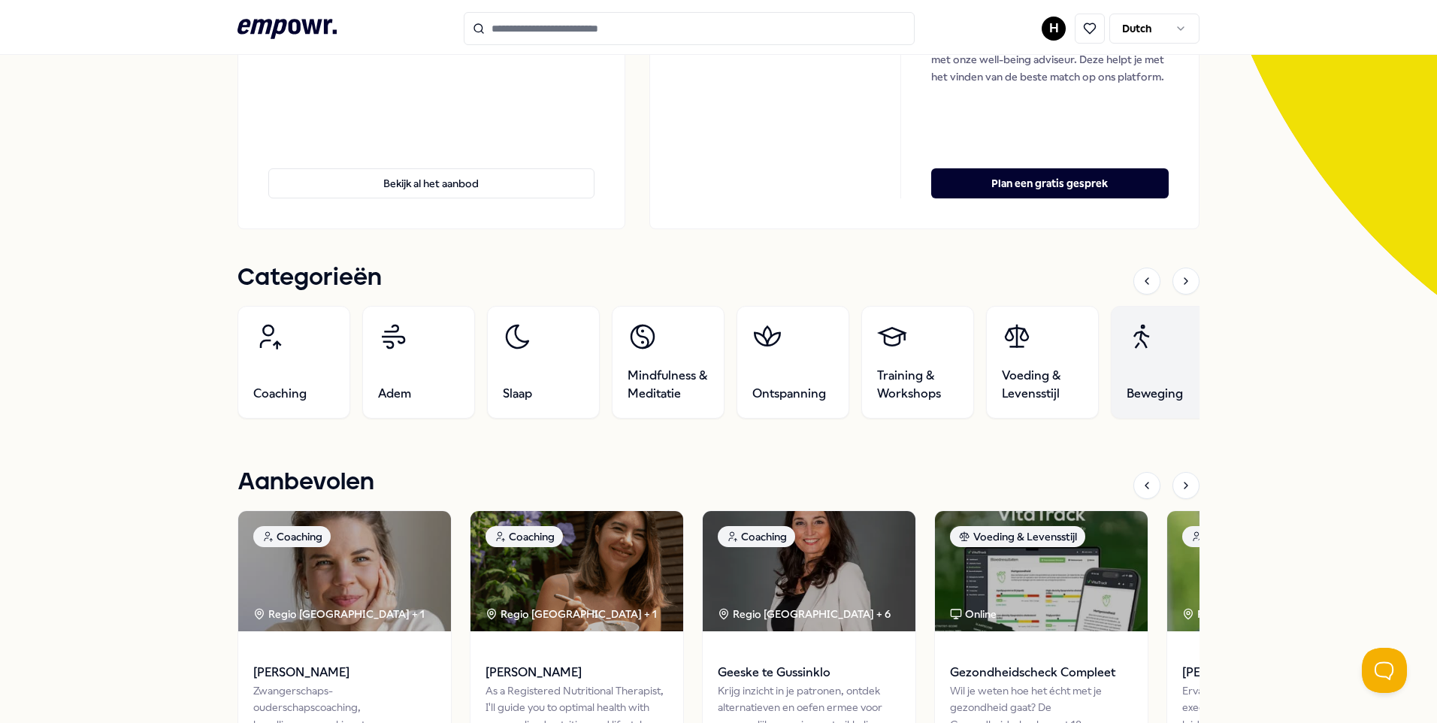 This screenshot has height=723, width=1437. What do you see at coordinates (668, 362) in the screenshot?
I see `a: Mindfulness & Meditatie` at bounding box center [668, 362].